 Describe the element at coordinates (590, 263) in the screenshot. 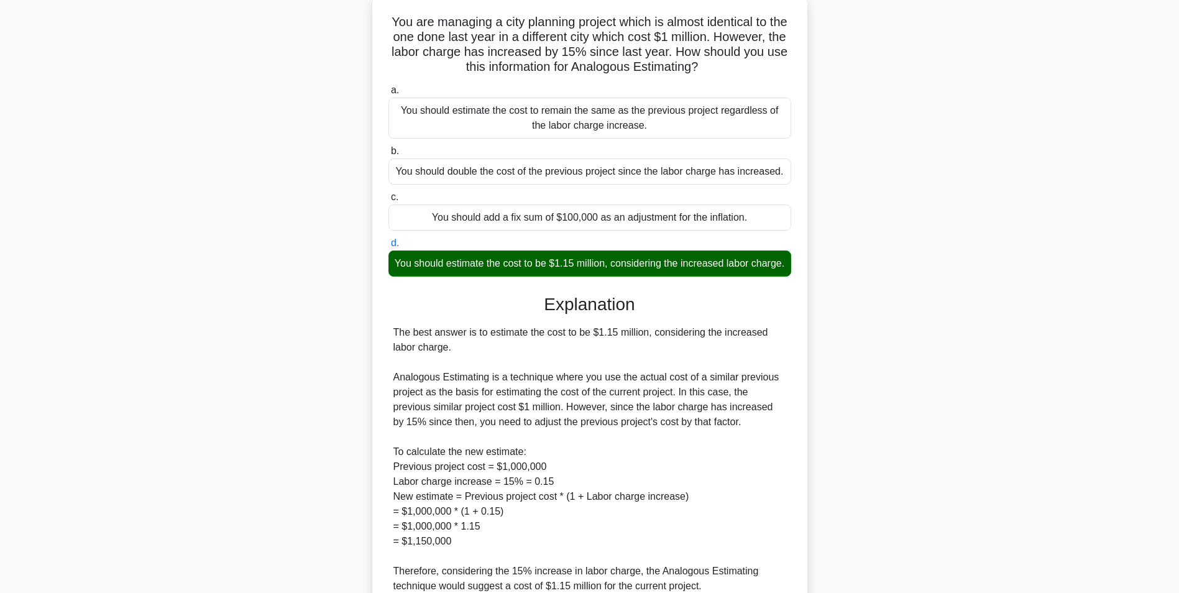

I see `div: You should estimate the cost to be $1.15 million, considering the increased labor charge.` at that location.